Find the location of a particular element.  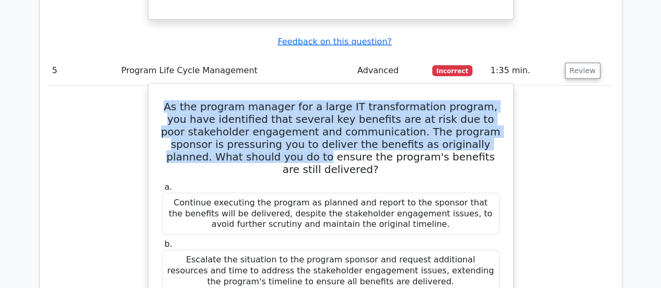

span: Incorrect is located at coordinates (452, 71).